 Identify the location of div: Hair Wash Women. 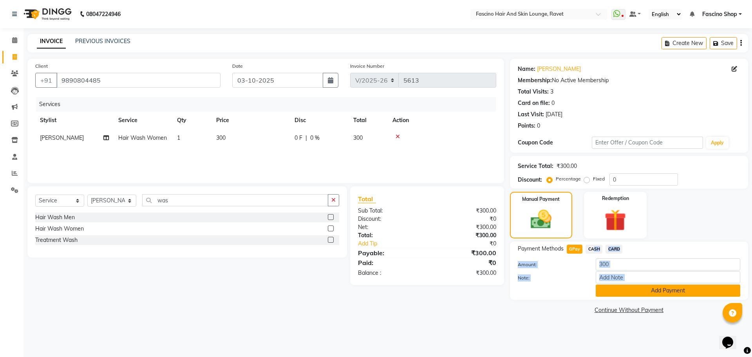
(60, 229).